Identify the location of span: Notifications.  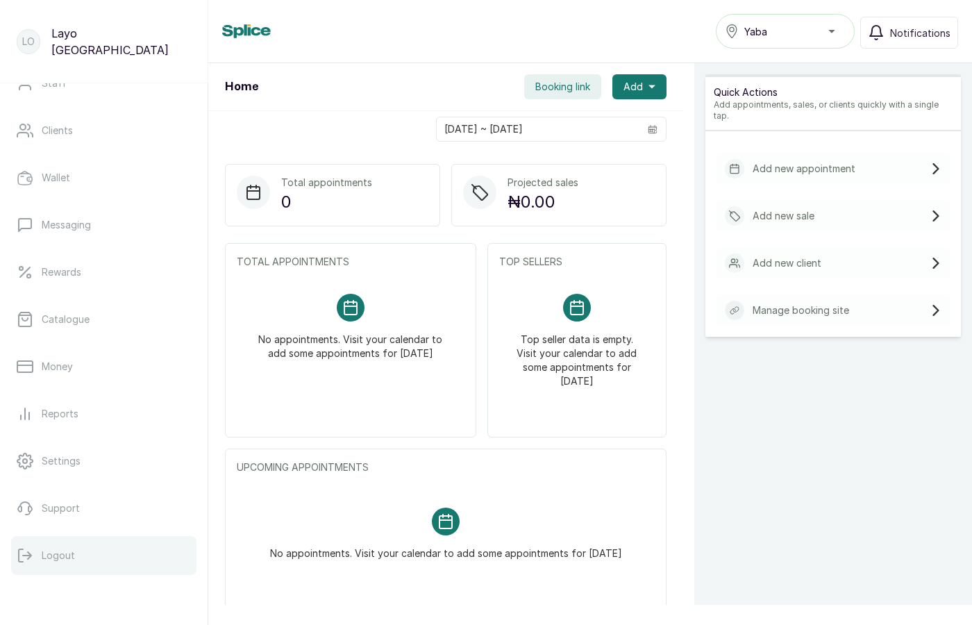
(920, 33).